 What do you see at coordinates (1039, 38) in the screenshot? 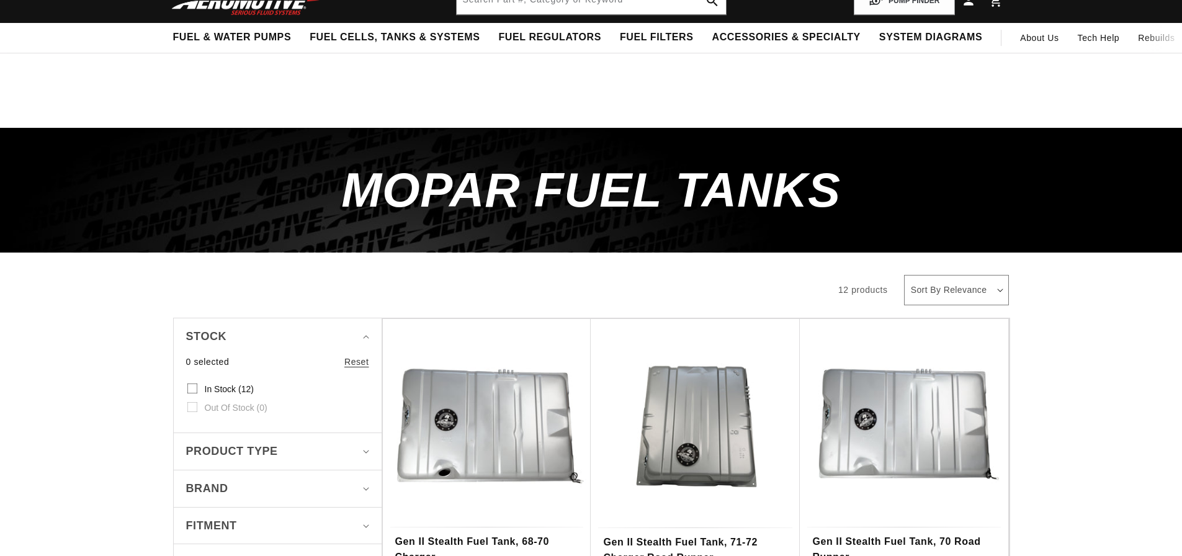
I see `a: About Us` at bounding box center [1039, 38].